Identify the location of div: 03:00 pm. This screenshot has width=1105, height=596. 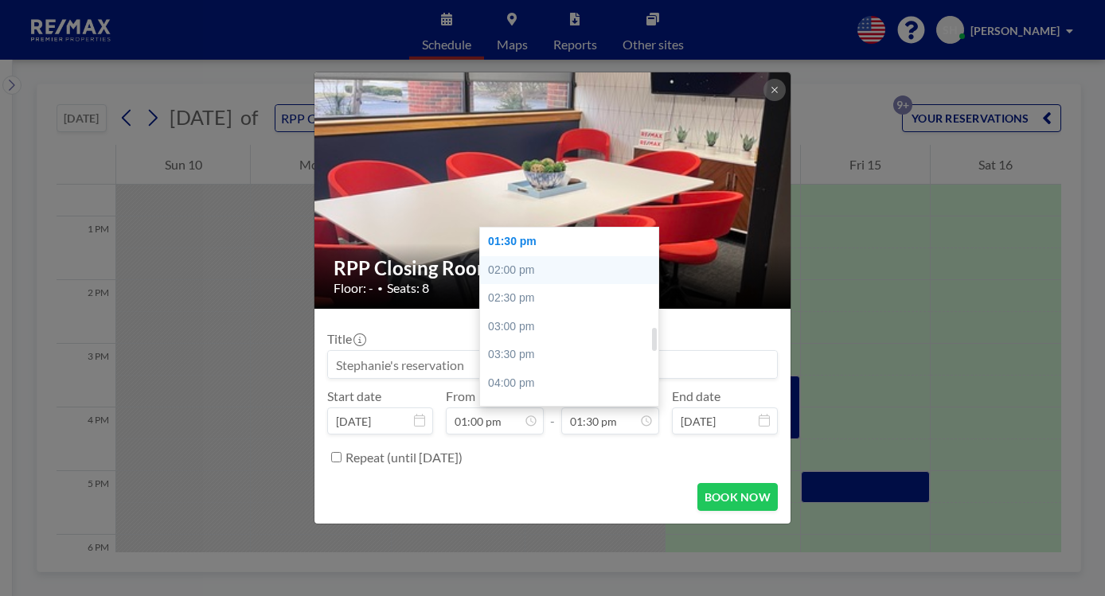
(573, 327).